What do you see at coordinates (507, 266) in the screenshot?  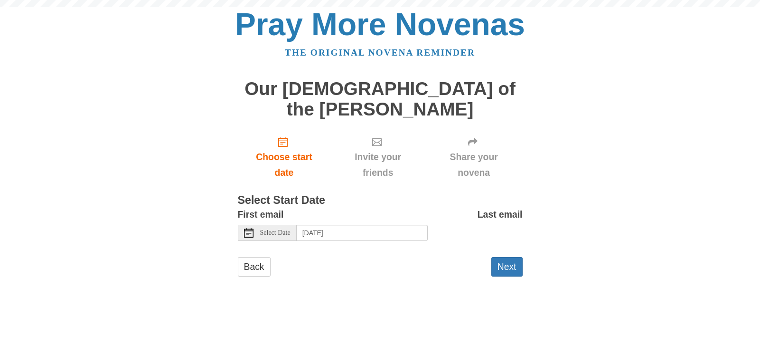 I see `button: Next` at bounding box center [507, 266].